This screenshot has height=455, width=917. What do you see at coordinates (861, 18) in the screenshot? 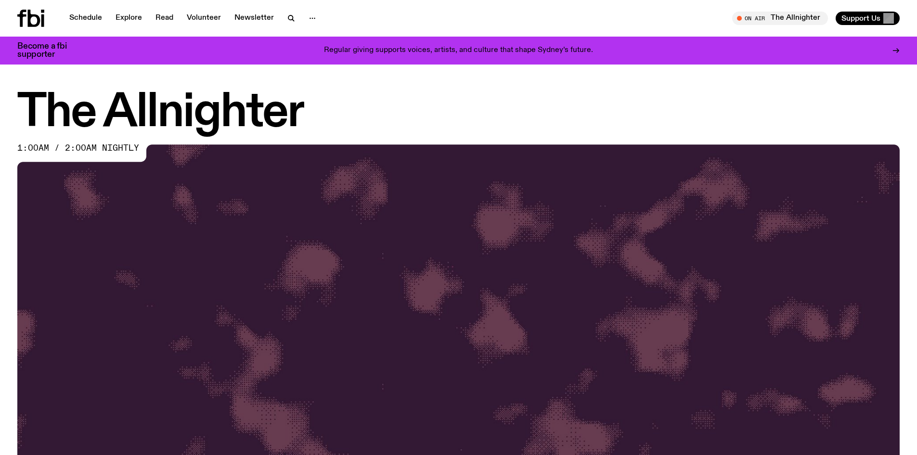
I see `span: Support Us` at bounding box center [861, 18].